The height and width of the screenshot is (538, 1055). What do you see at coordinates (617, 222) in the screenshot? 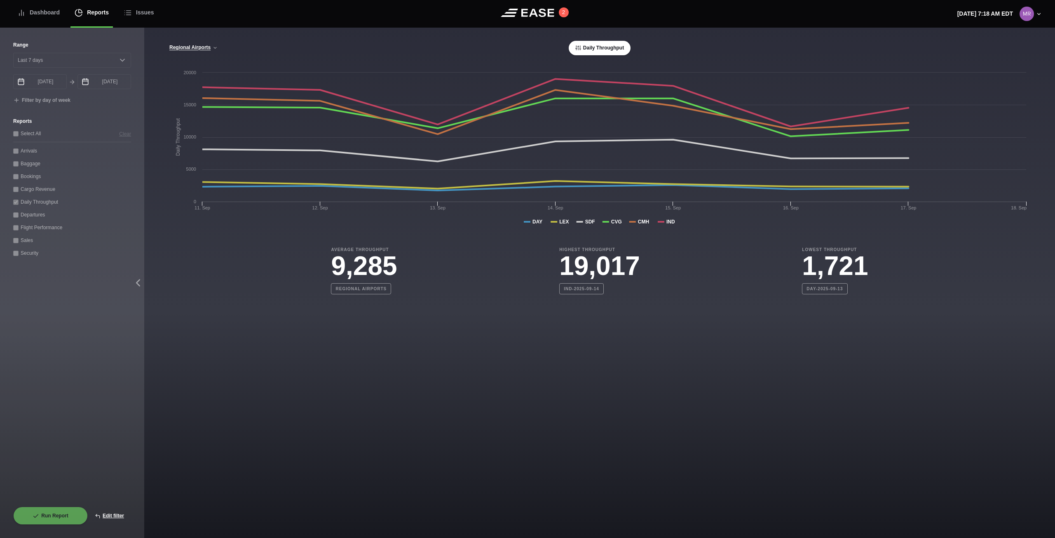
I see `tspan: CVG` at bounding box center [617, 222].